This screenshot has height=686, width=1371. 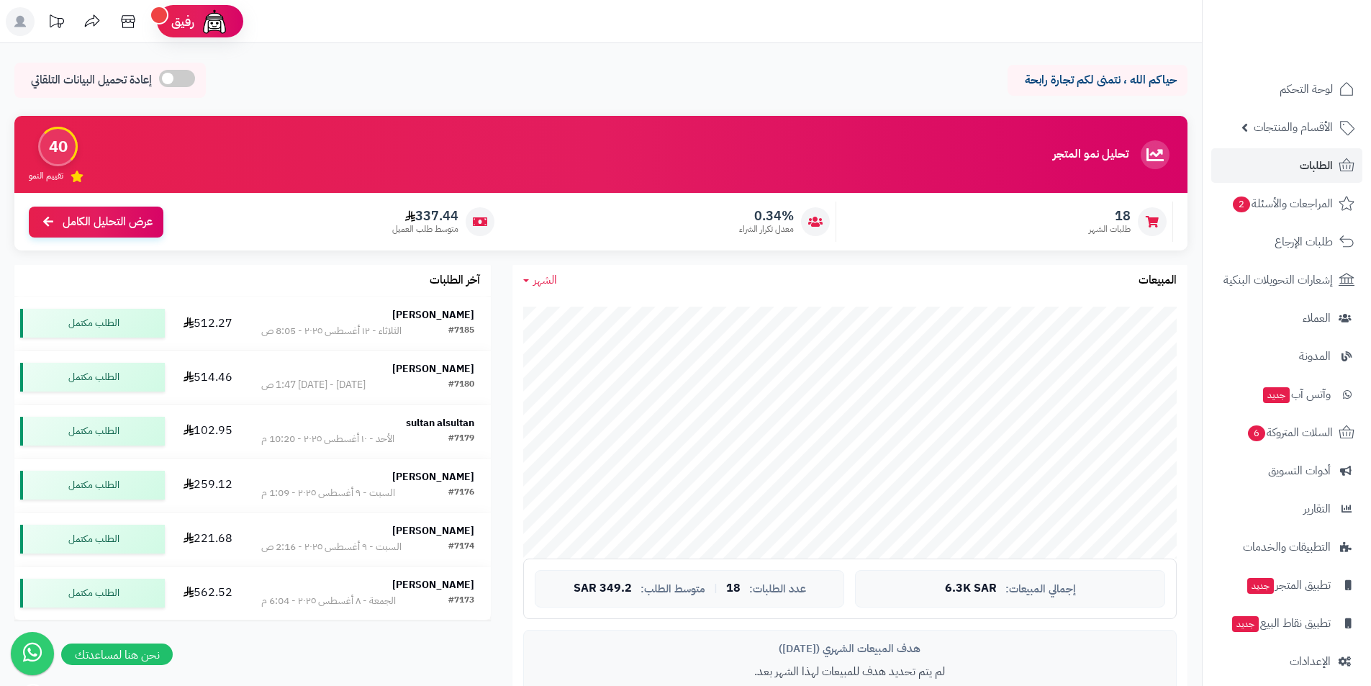 I want to click on span: عرض التحليل الكامل, so click(x=107, y=222).